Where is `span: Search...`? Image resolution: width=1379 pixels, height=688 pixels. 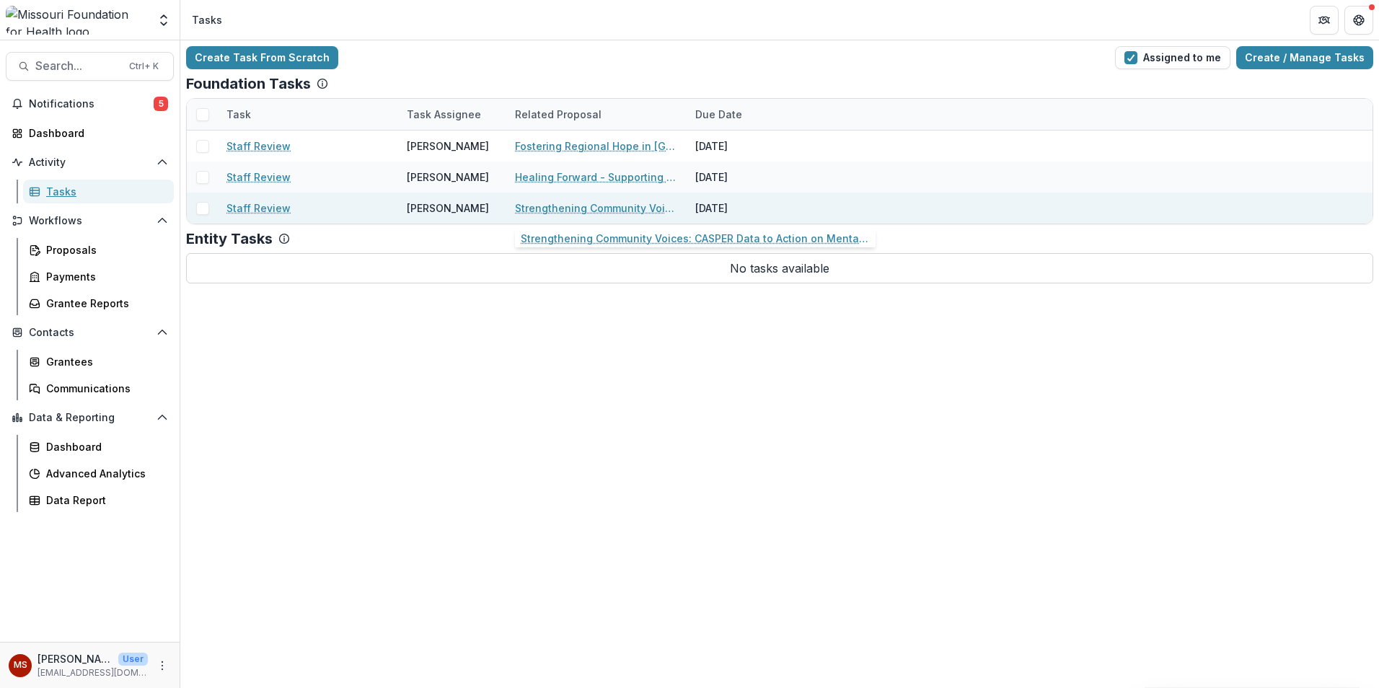
span: Search... is located at coordinates (78, 66).